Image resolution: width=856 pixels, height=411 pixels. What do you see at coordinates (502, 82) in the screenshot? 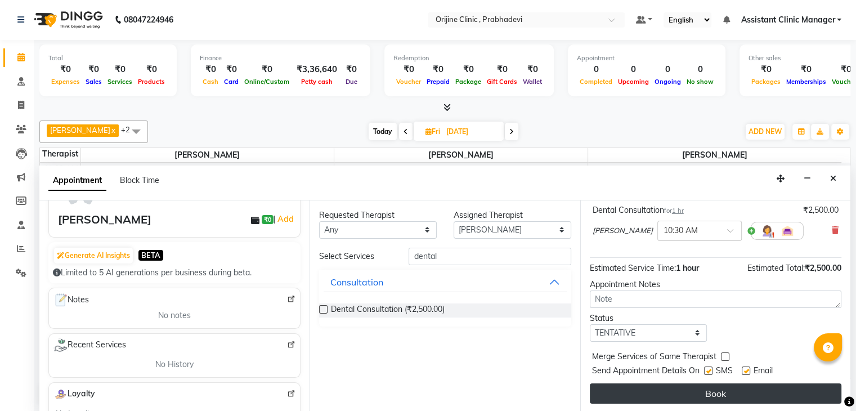
I see `span: Gift Cards` at bounding box center [502, 82].